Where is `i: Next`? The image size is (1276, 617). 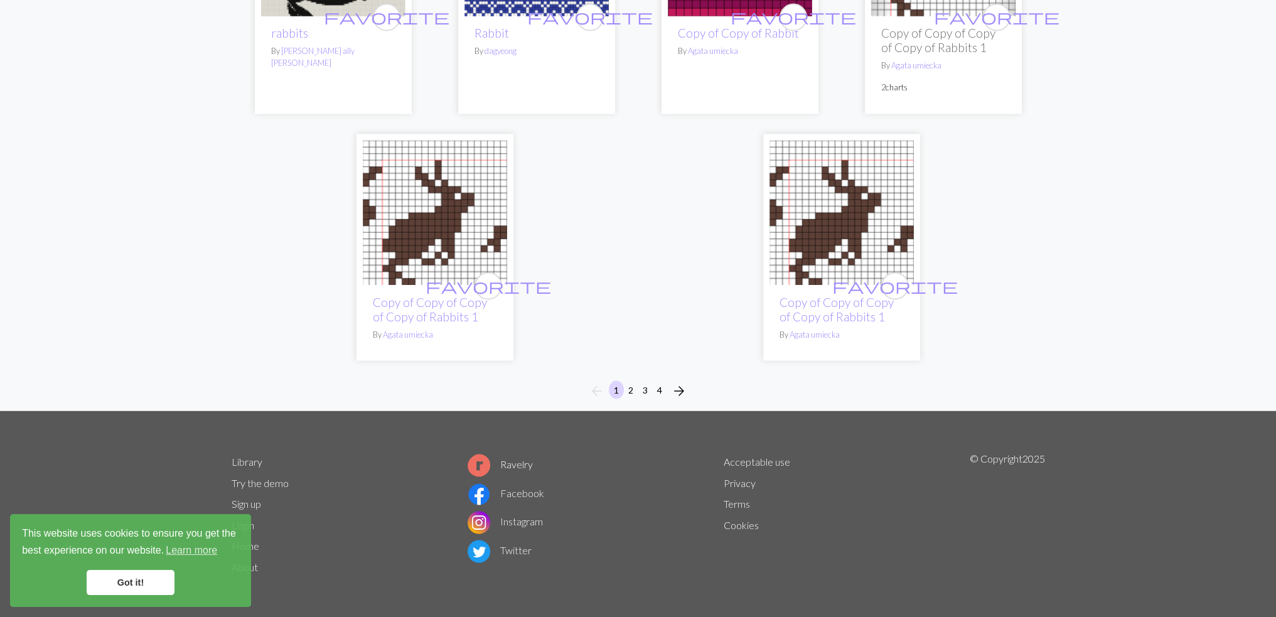
i: Next is located at coordinates (679, 390).